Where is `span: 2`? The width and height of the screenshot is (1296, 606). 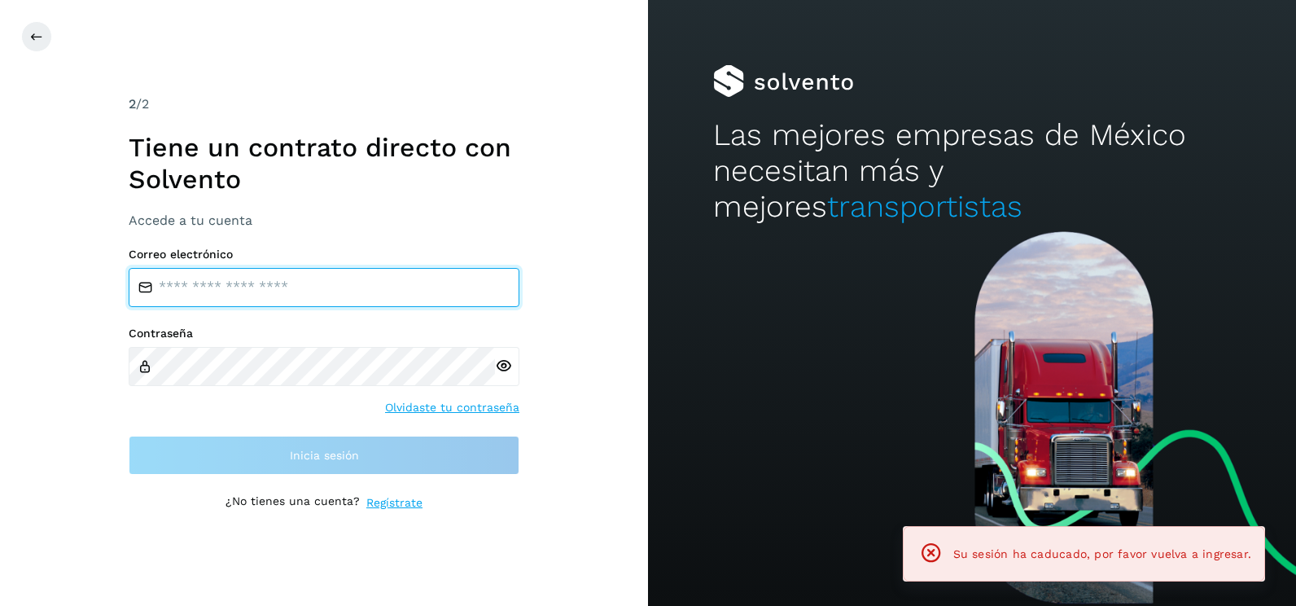 span: 2 is located at coordinates (132, 103).